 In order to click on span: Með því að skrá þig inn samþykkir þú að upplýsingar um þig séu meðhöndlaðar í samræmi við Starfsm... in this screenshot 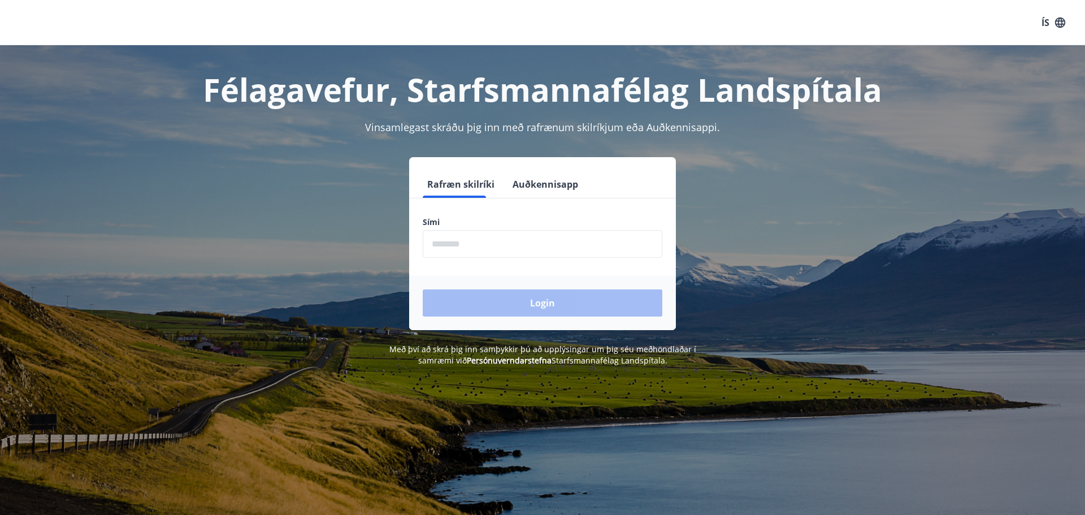, I will do `click(543, 354)`.